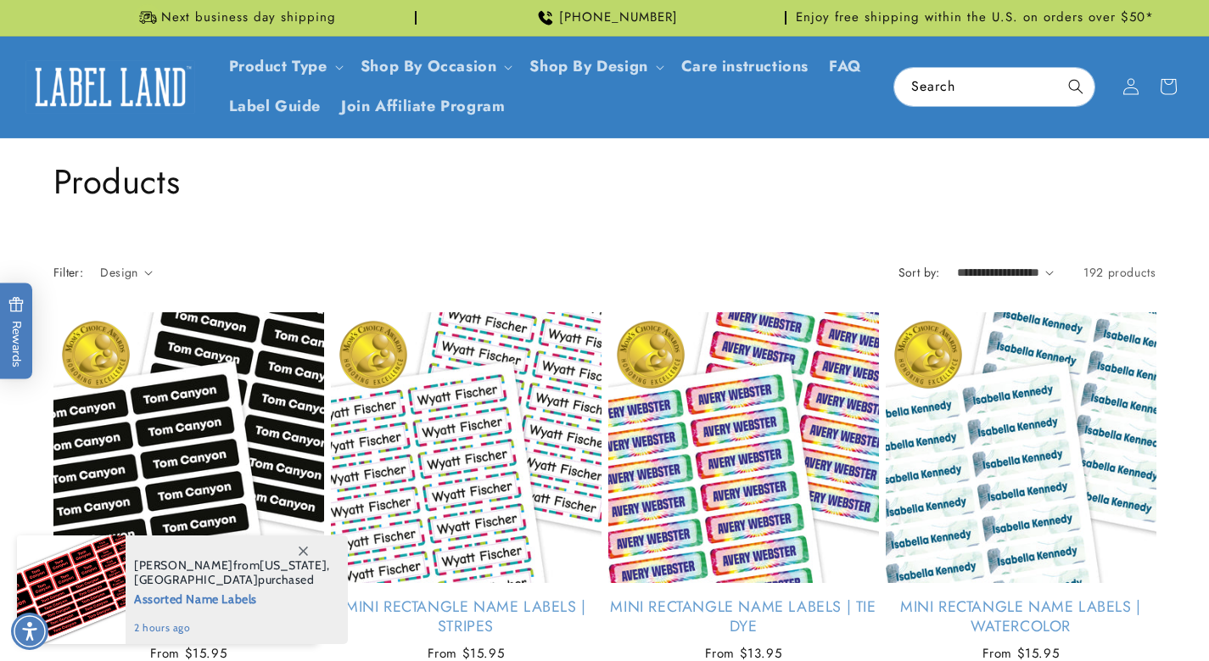  I want to click on a: Join Affiliate Program, so click(423, 106).